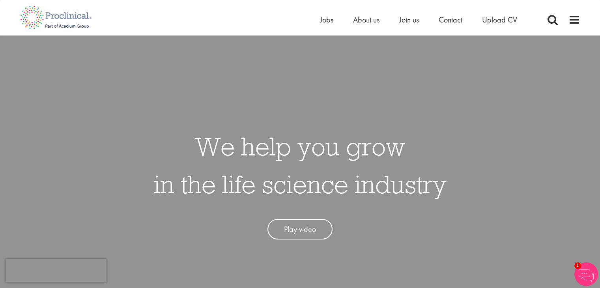 The height and width of the screenshot is (288, 600). Describe the element at coordinates (450, 20) in the screenshot. I see `span: Contact` at that location.